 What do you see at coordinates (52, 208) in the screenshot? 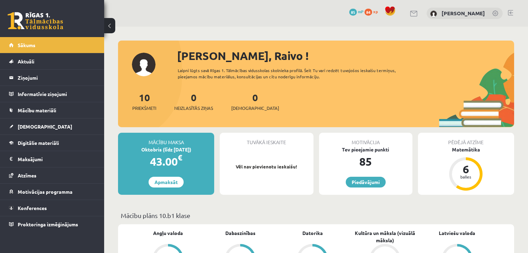
I see `a: Konferences` at bounding box center [52, 208].